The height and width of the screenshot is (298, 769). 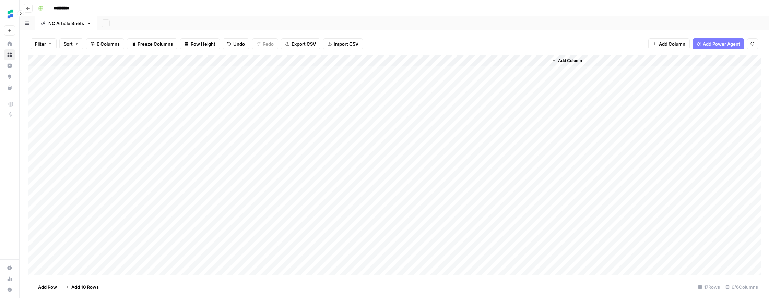 I want to click on div: 17 Rows, so click(x=709, y=287).